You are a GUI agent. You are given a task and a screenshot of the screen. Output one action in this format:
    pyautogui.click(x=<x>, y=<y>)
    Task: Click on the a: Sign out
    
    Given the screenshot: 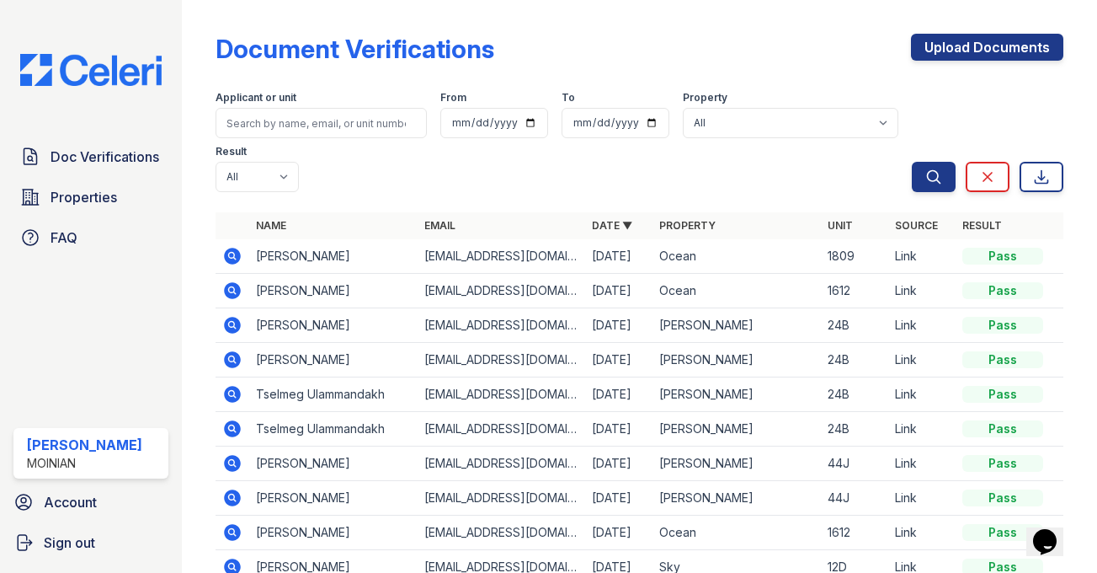 What is the action you would take?
    pyautogui.click(x=91, y=542)
    